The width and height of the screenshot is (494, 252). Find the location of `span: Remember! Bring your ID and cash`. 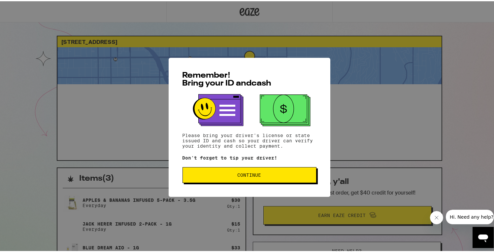

span: Remember! Bring your ID and cash is located at coordinates (227, 78).